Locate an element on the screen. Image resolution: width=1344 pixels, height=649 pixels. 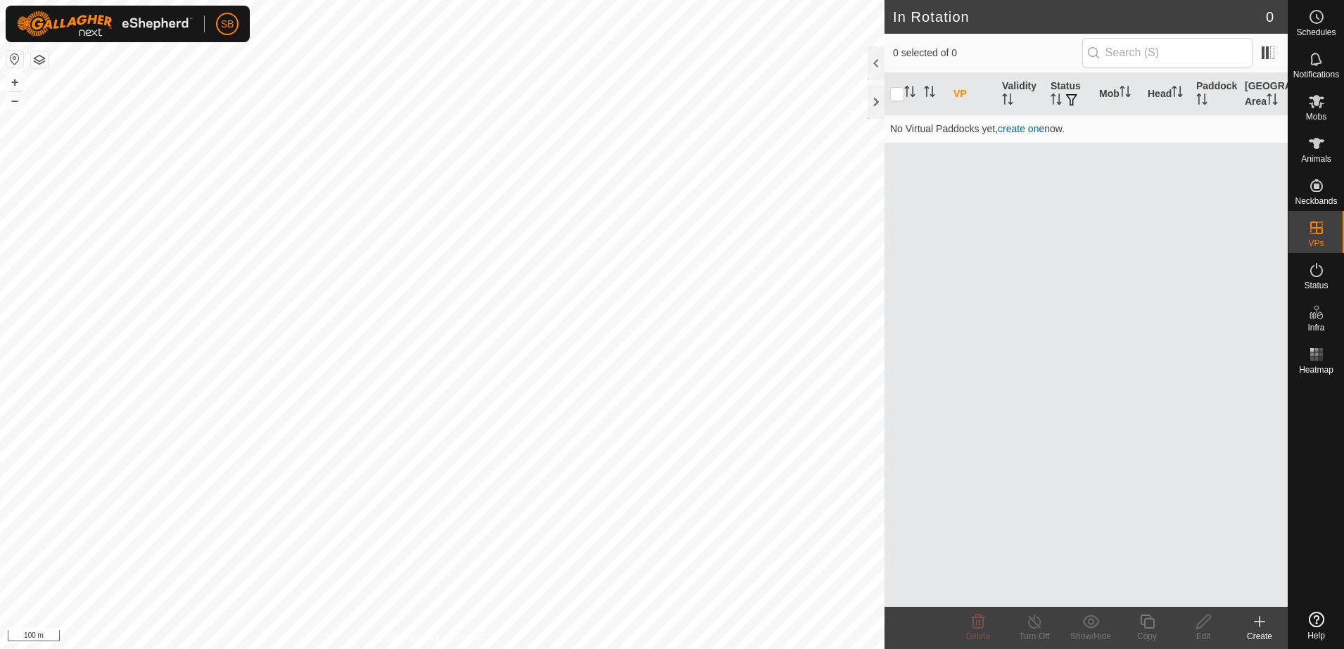
img: Gallagher Logo is located at coordinates (105, 24).